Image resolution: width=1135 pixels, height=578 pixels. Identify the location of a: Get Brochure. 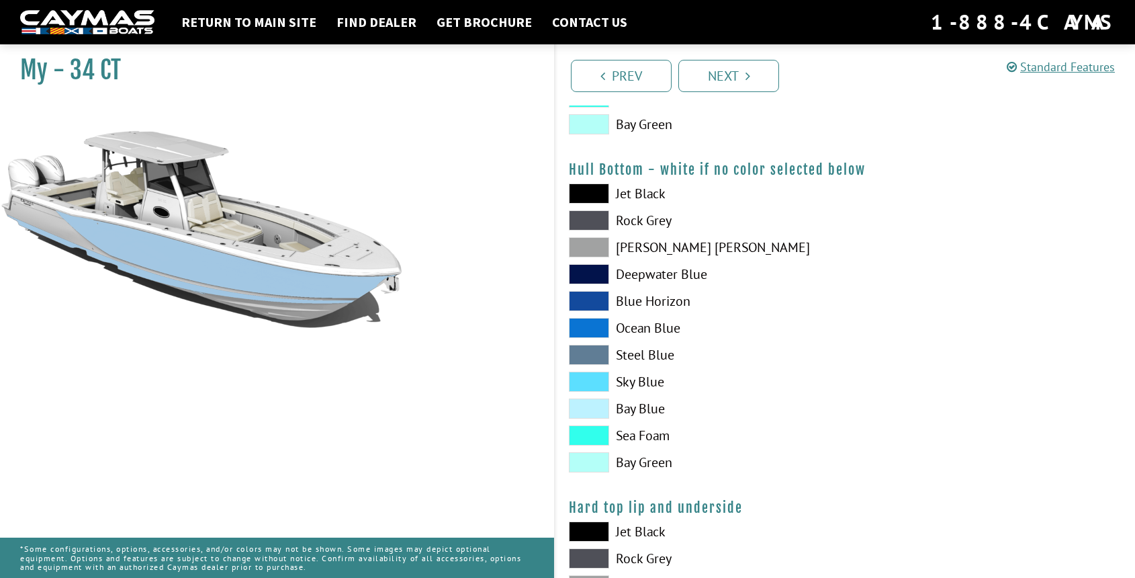
(484, 22).